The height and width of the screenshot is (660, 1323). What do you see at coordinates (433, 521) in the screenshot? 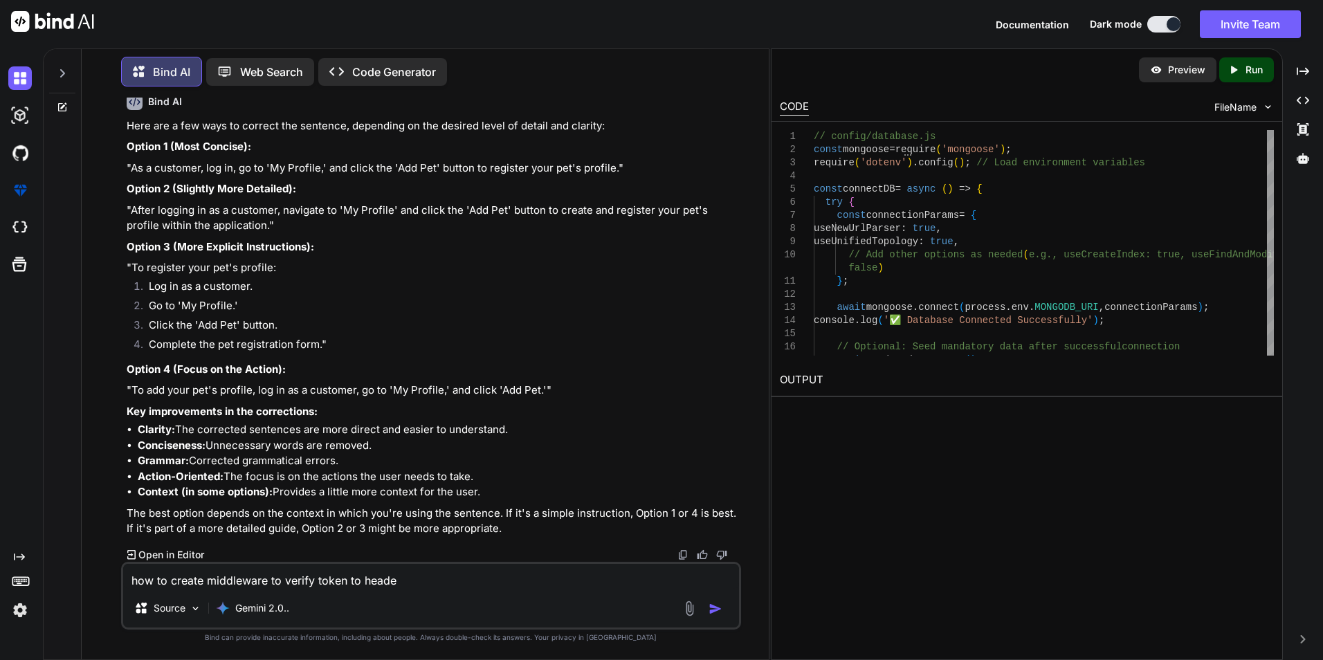
I see `p: The best option depends on the context in which you're using the sentence. If it's a simple instr...` at bounding box center [433, 521].